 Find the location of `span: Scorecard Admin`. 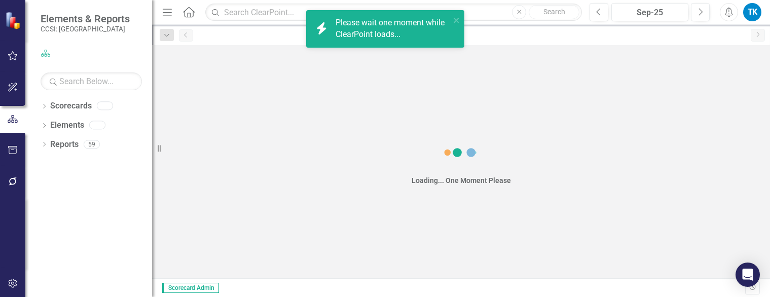

span: Scorecard Admin is located at coordinates (191, 288).